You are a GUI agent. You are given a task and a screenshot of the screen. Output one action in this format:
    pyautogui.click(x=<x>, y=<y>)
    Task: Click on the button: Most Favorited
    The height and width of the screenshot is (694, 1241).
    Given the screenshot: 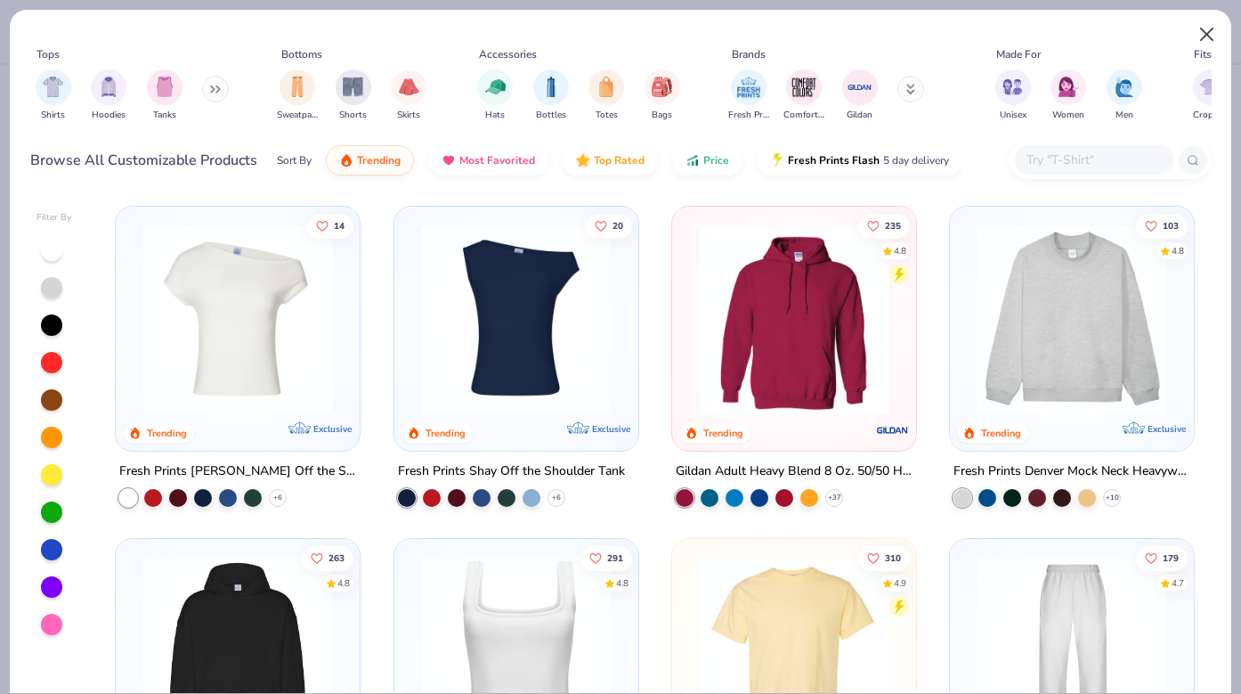 What is the action you would take?
    pyautogui.click(x=488, y=160)
    